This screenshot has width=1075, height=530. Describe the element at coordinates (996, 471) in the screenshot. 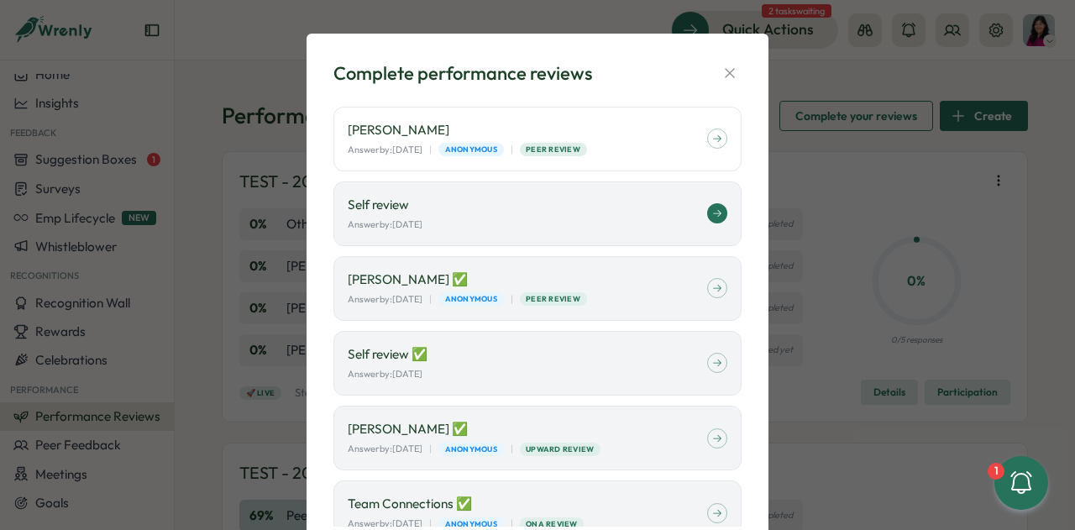

I see `div: 1` at that location.